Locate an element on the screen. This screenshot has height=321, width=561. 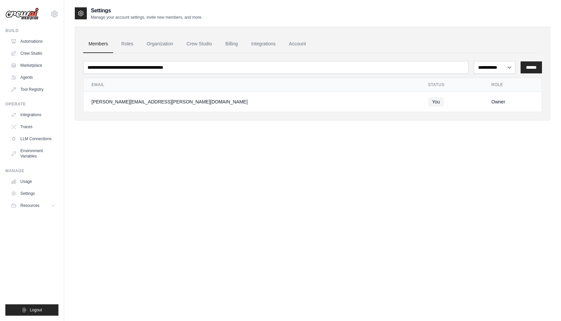
button: Logout is located at coordinates (32, 310).